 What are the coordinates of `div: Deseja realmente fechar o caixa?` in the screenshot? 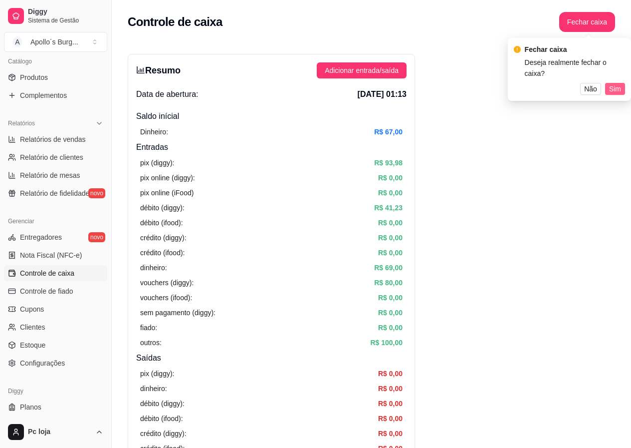 It's located at (575, 68).